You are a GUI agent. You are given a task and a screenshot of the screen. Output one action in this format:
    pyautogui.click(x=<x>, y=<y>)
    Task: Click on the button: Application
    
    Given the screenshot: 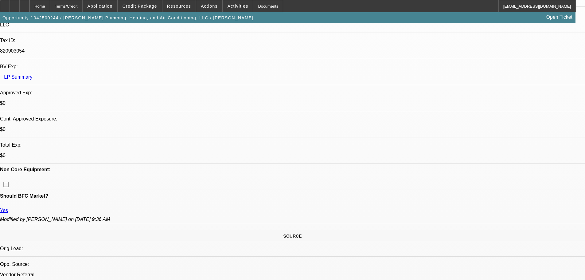 What is the action you would take?
    pyautogui.click(x=100, y=6)
    